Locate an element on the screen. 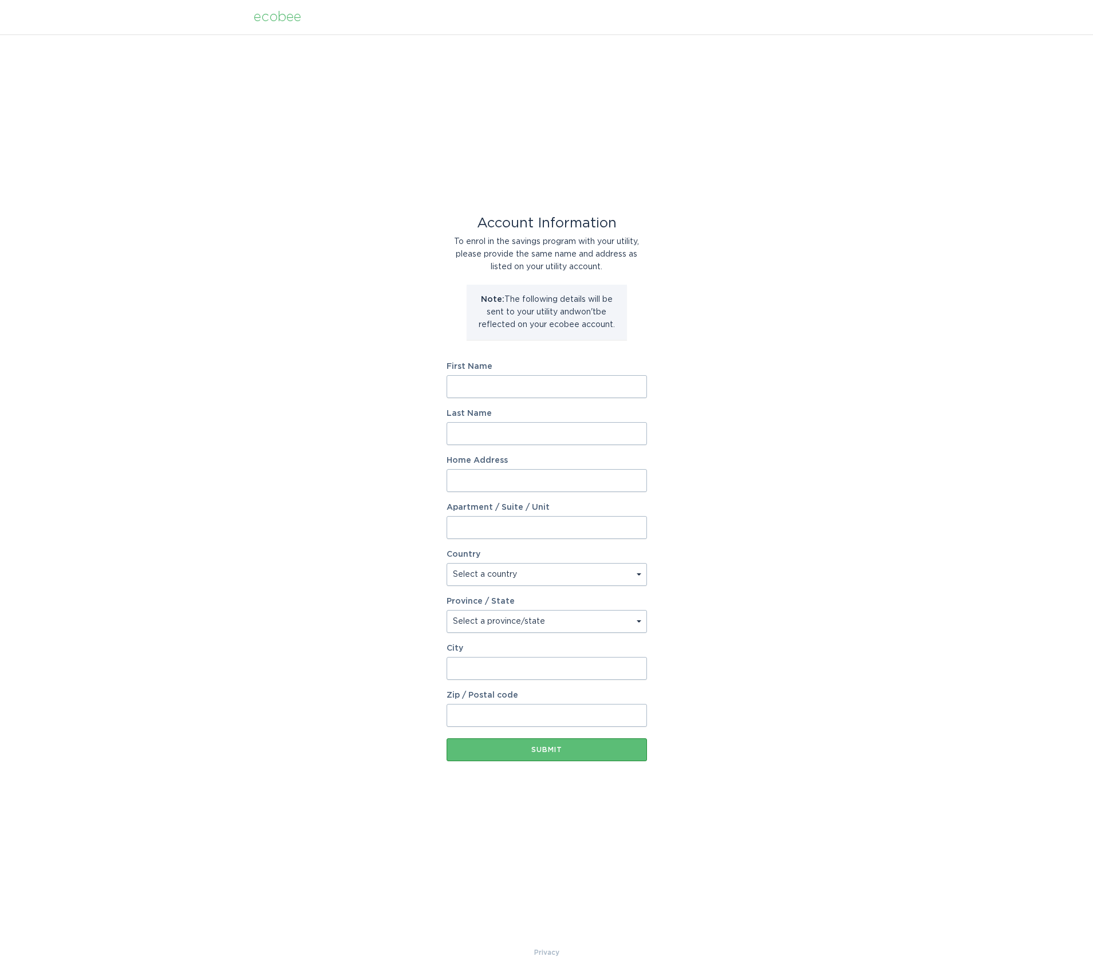  button: Submit is located at coordinates (547, 750).